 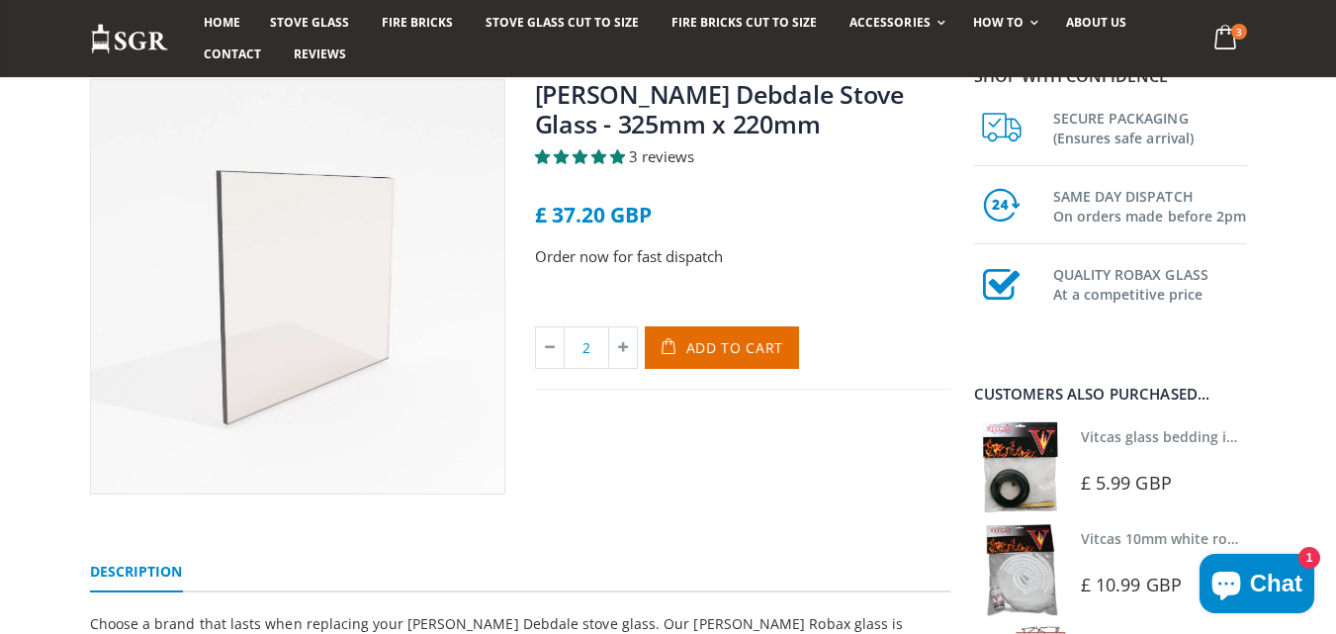 I want to click on a: Stove Glass, so click(x=309, y=23).